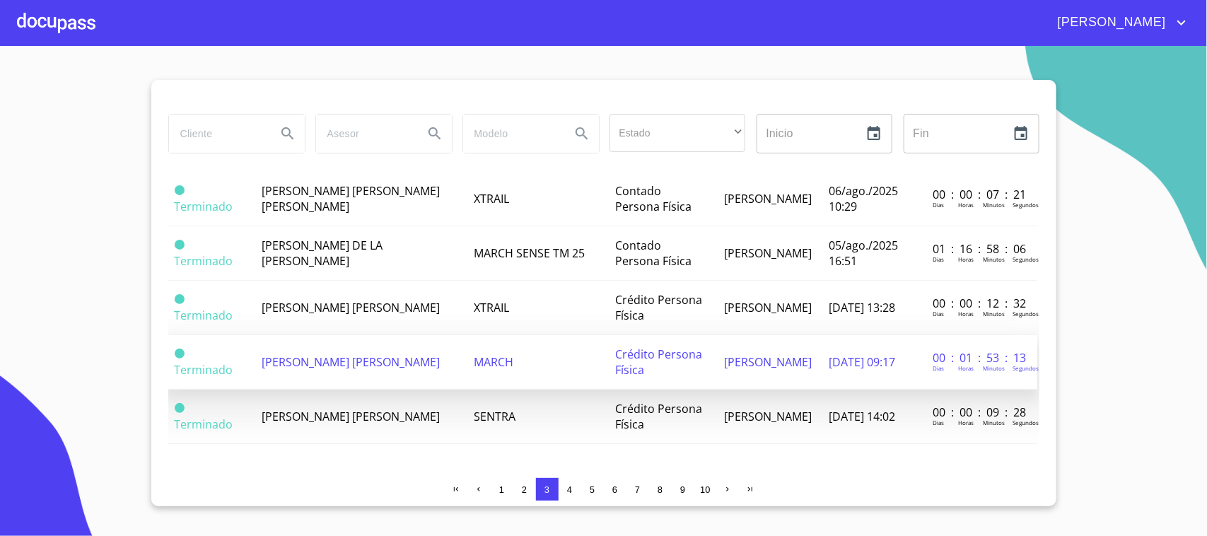  Describe the element at coordinates (980, 249) in the screenshot. I see `p: 01 : 16 : 58 : 06` at that location.